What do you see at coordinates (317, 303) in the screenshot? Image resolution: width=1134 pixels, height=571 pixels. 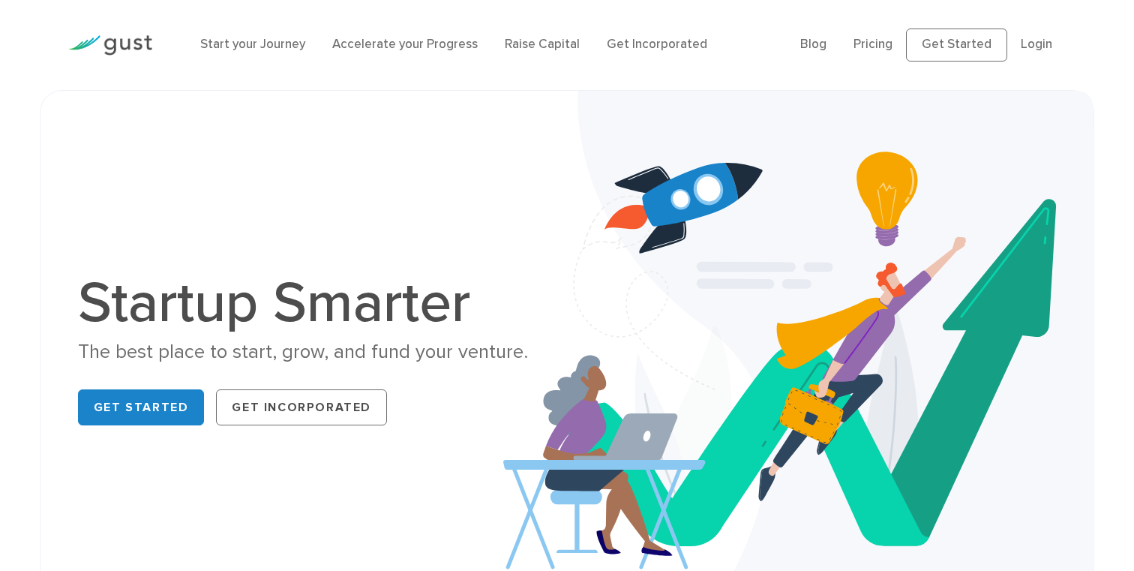 I see `h1: Startup Smarter` at bounding box center [317, 303].